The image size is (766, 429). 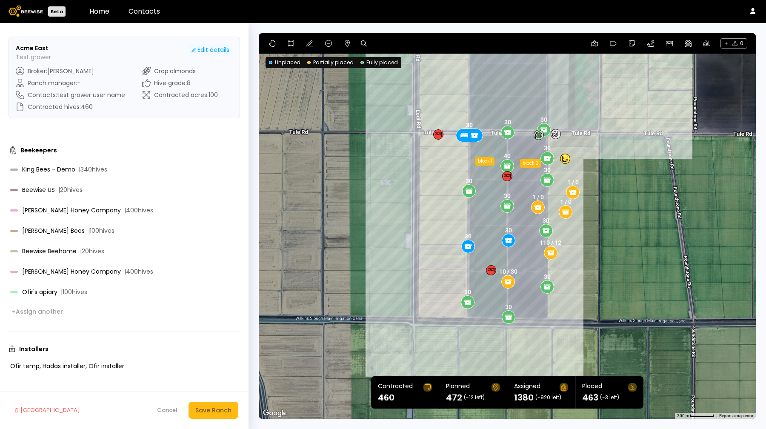 I want to click on img: Google, so click(x=275, y=413).